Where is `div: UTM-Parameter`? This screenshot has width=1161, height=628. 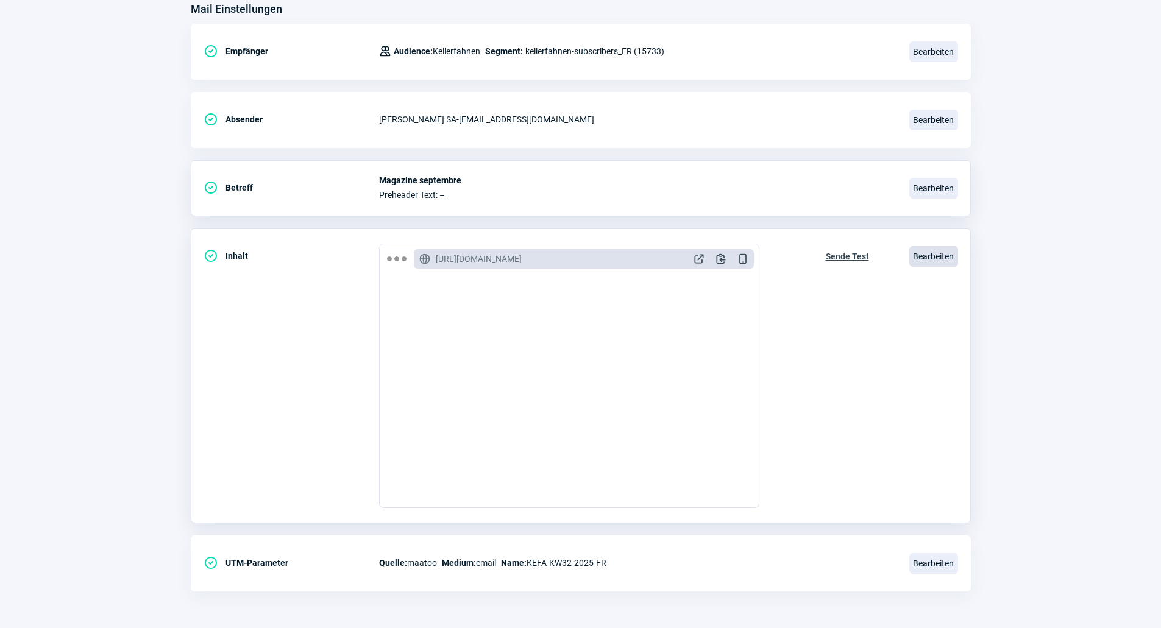
div: UTM-Parameter is located at coordinates (291, 563).